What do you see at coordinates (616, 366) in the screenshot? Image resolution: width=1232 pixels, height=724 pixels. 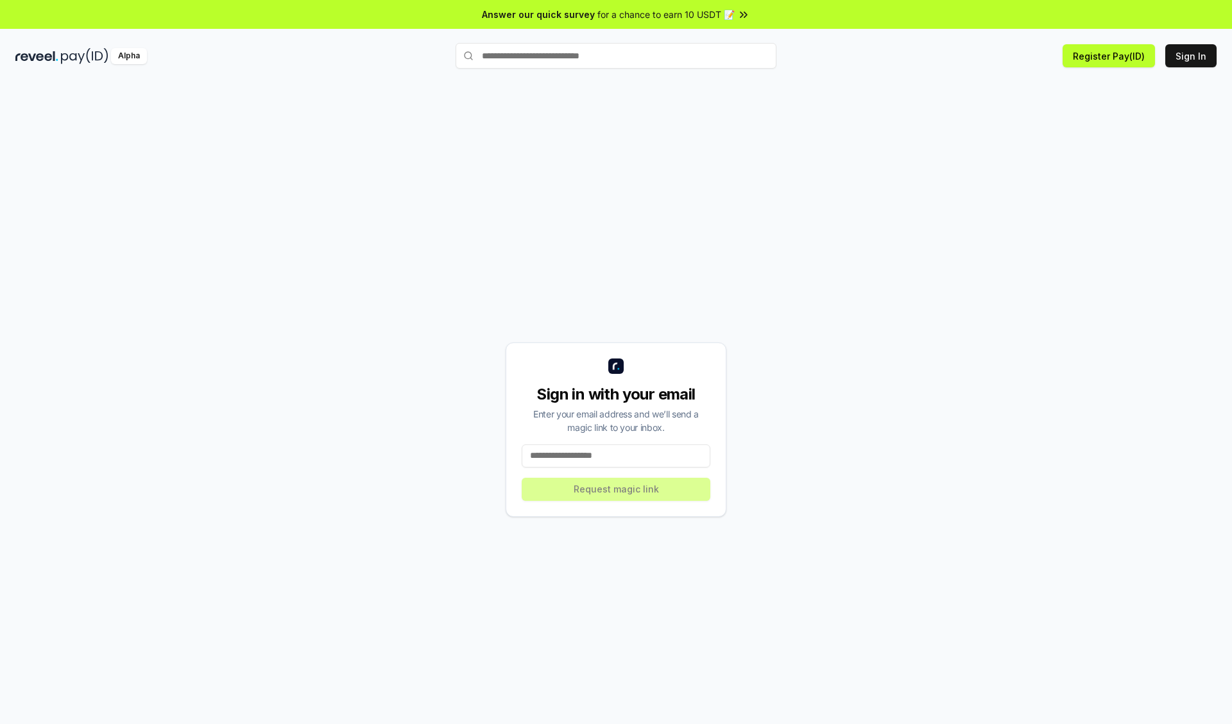 I see `img: logo_small` at bounding box center [616, 366].